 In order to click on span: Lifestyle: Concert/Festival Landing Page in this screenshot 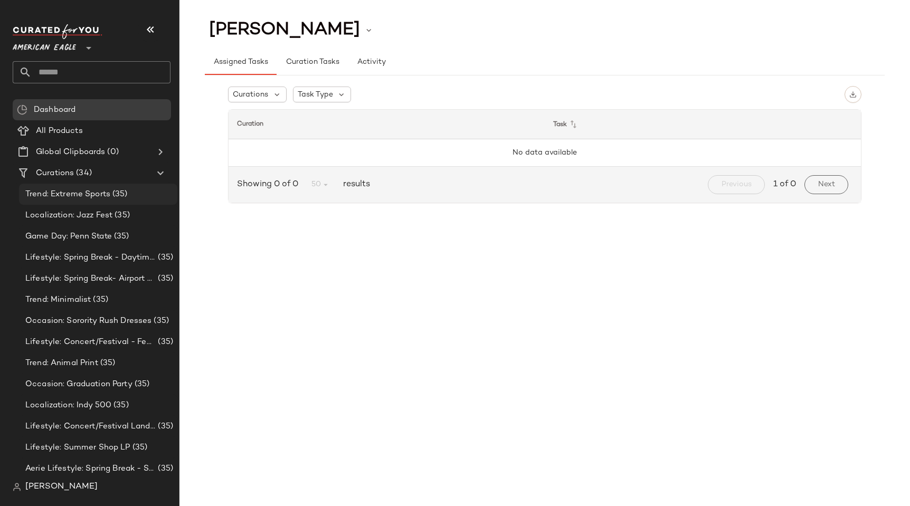, I will do `click(90, 427)`.